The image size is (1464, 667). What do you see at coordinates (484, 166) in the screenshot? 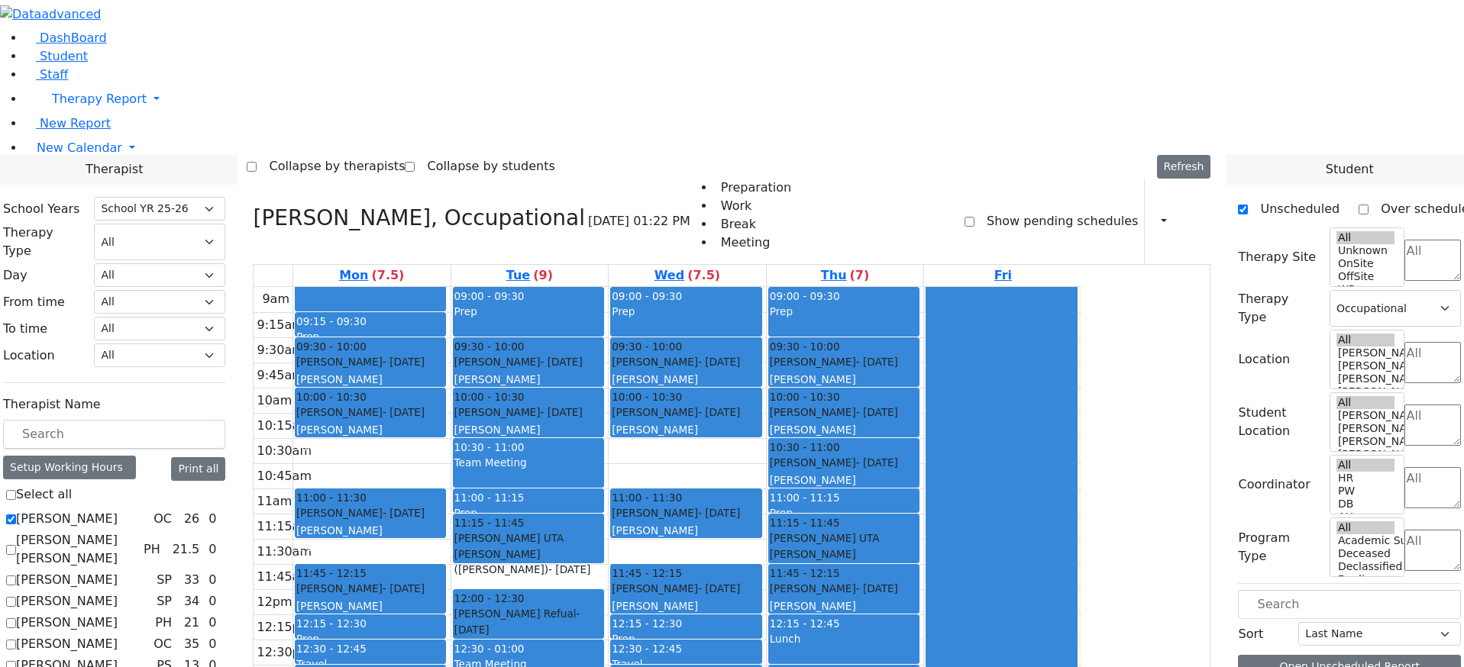
I see `label: Collapse by students` at bounding box center [484, 166].